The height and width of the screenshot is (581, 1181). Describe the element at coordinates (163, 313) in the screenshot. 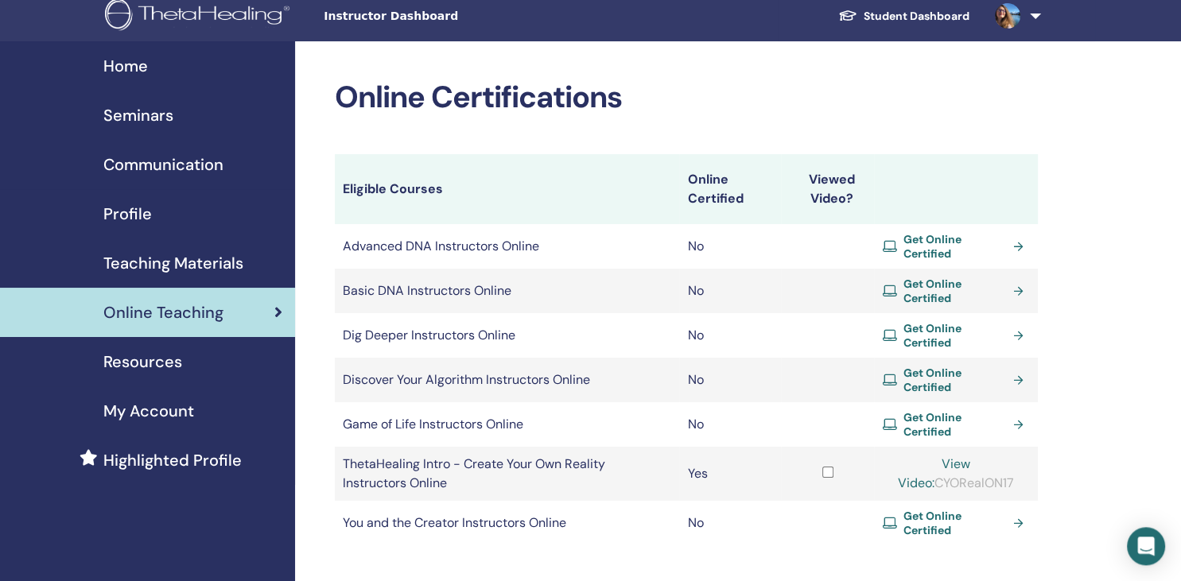

I see `span: Online Teaching` at that location.